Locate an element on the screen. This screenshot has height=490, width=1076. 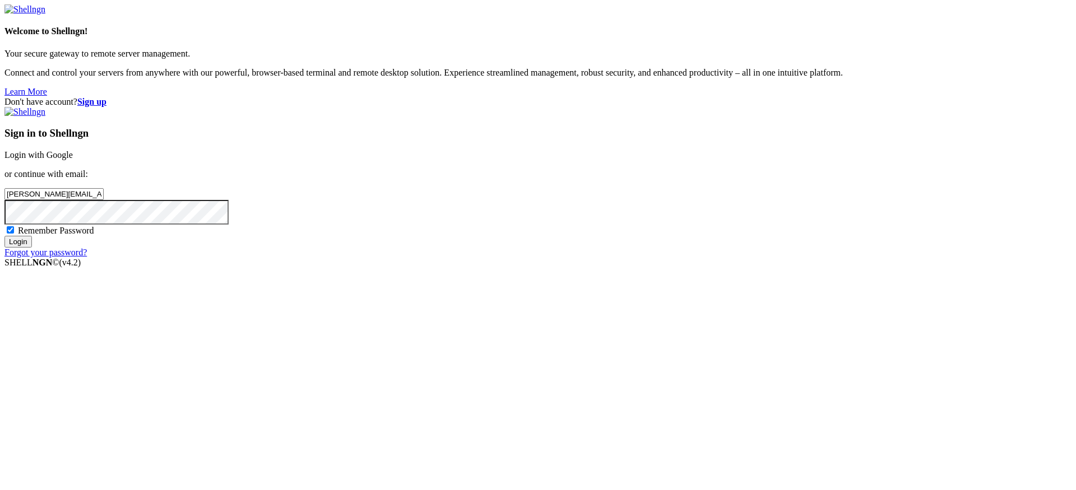
a: Login with Google is located at coordinates (39, 155).